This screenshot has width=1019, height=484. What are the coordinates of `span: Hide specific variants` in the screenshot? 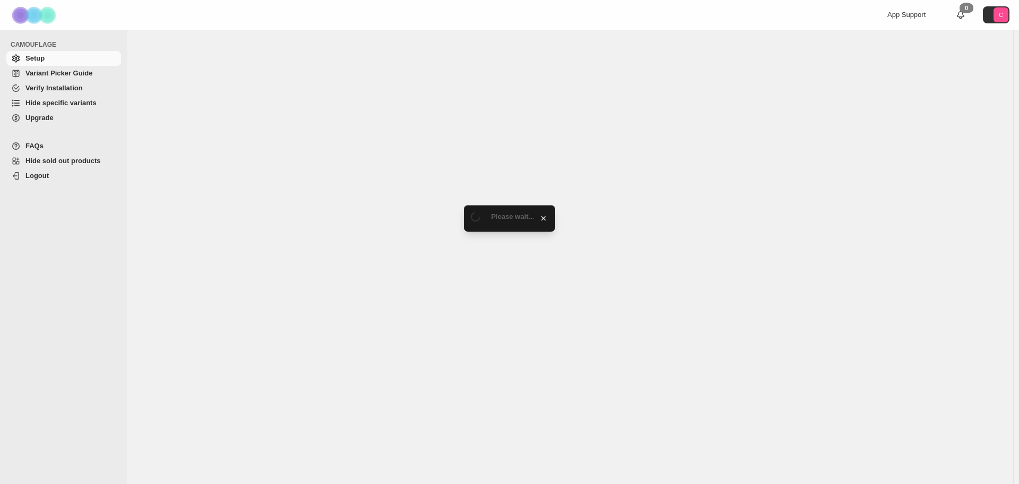 It's located at (61, 102).